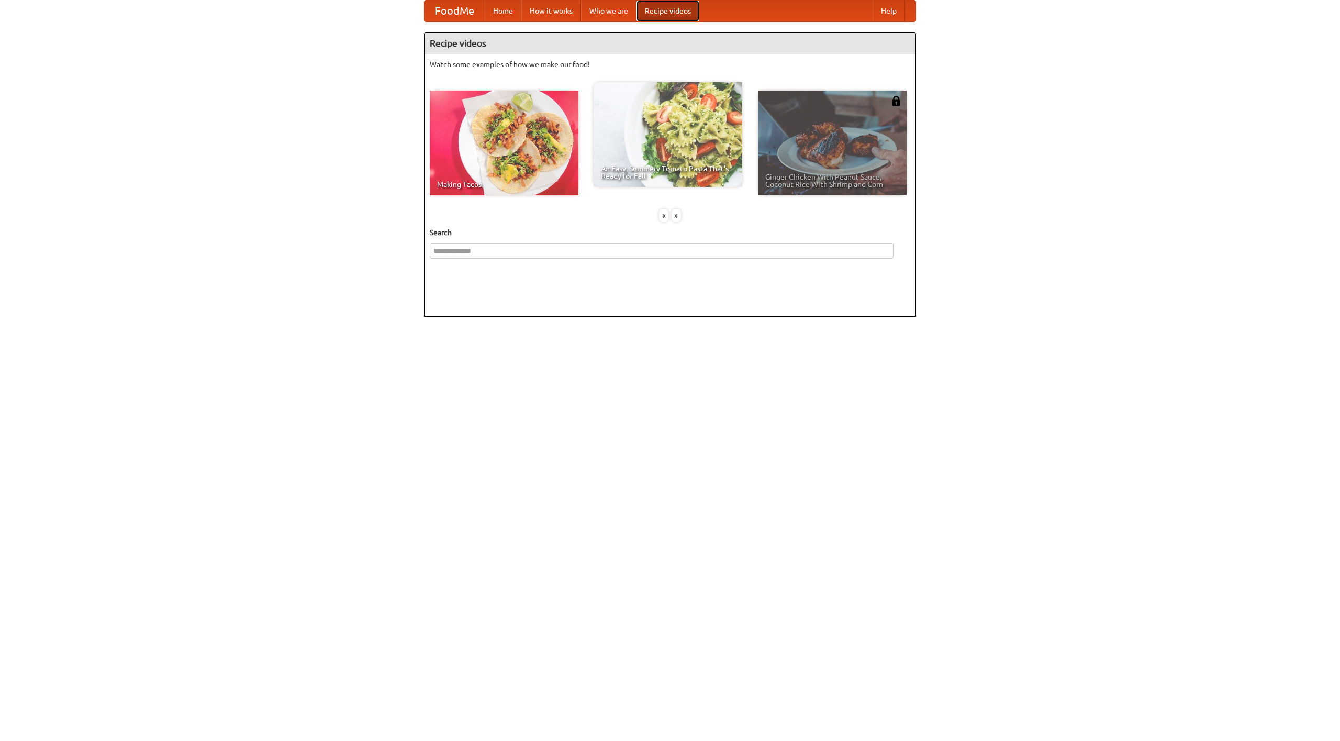 The image size is (1340, 741). Describe the element at coordinates (551, 11) in the screenshot. I see `a: How it works` at that location.